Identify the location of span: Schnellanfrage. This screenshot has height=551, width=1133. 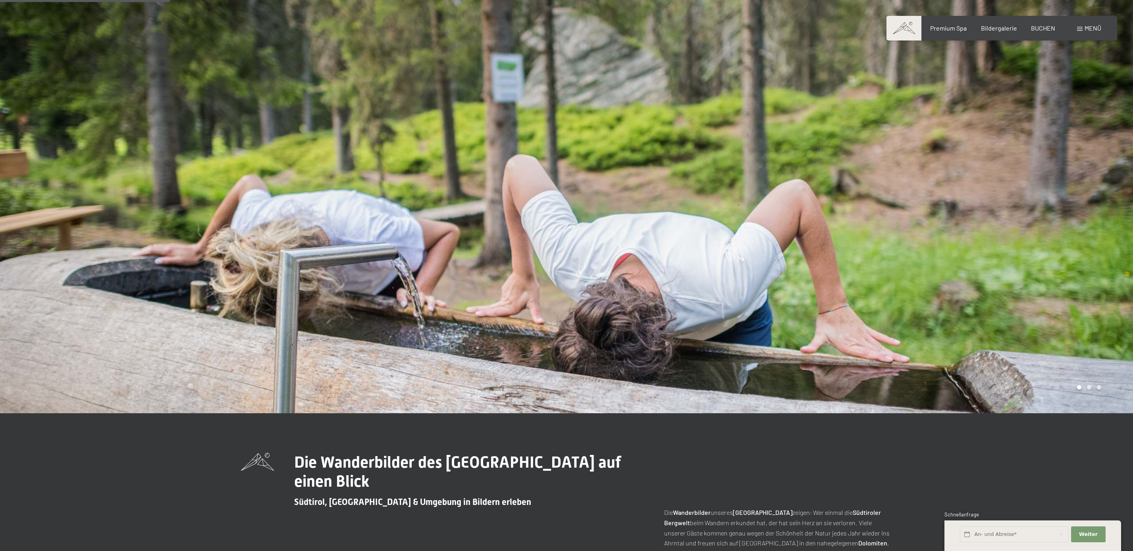
(962, 515).